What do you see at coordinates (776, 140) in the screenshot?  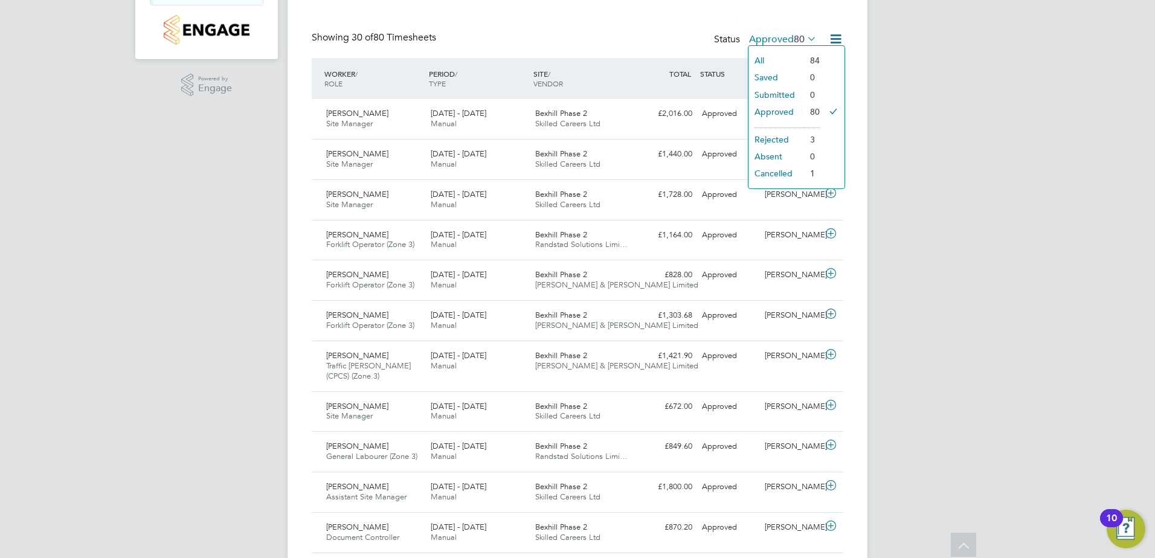 I see `li: Rejected` at bounding box center [776, 140].